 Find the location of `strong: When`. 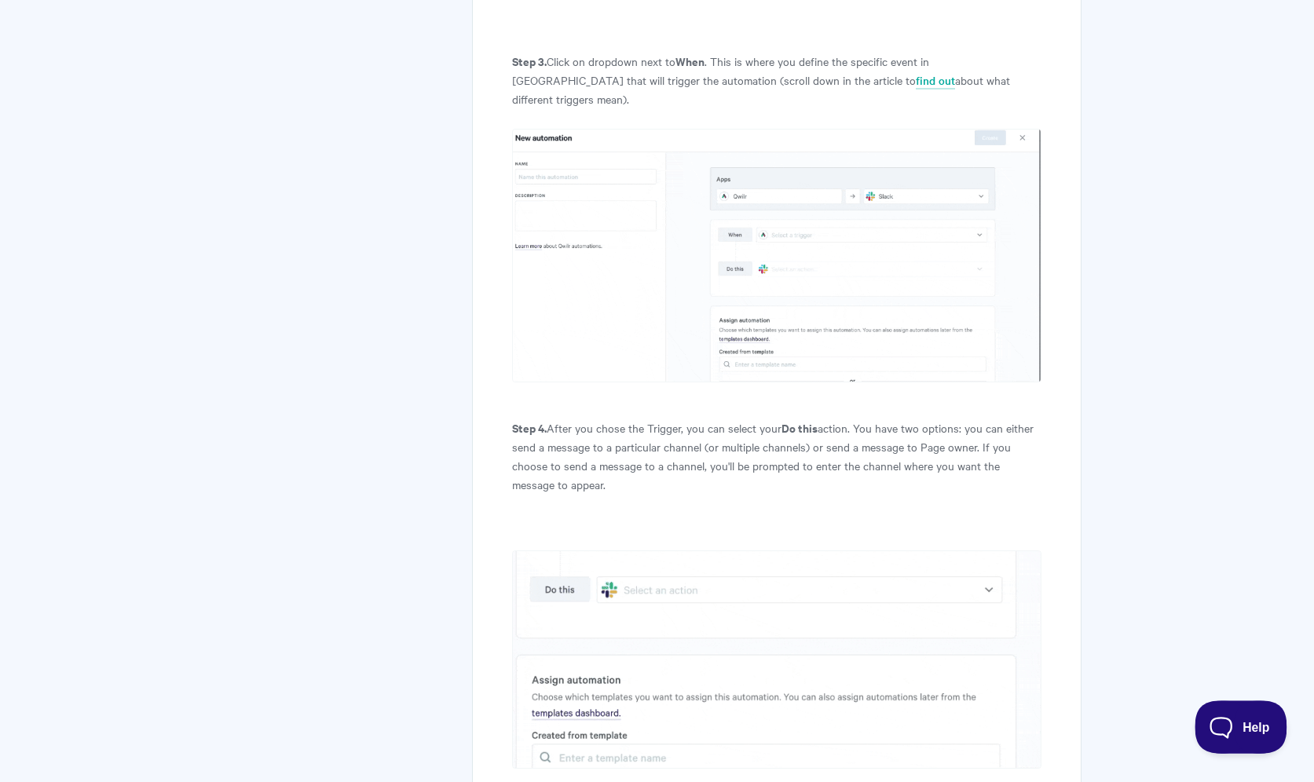

strong: When is located at coordinates (689, 60).